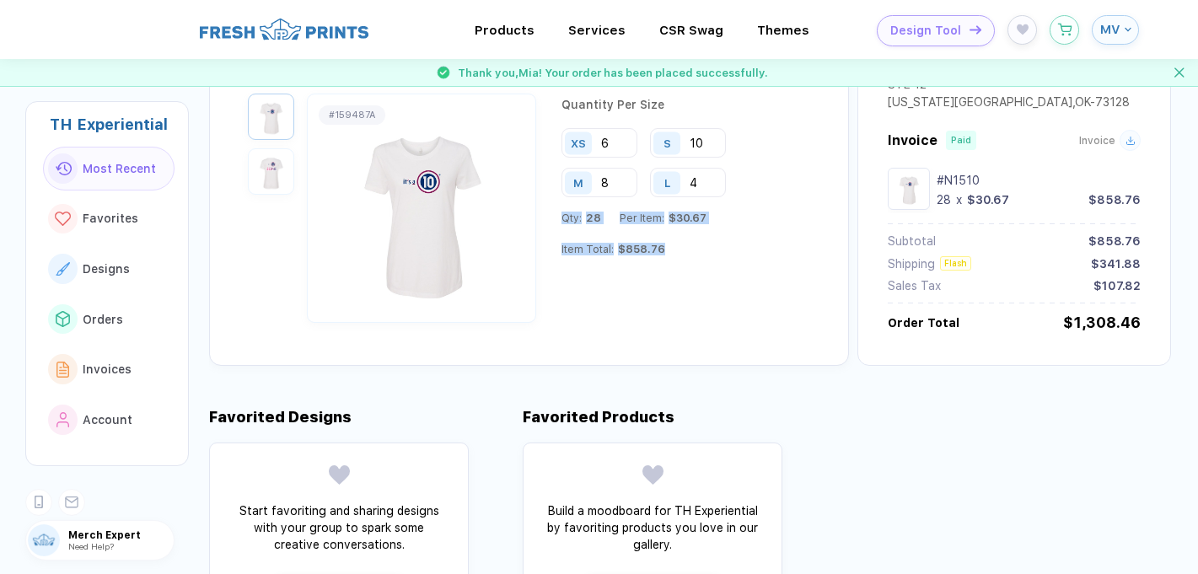 Image resolution: width=1198 pixels, height=574 pixels. What do you see at coordinates (119, 169) in the screenshot?
I see `span: Most Recent` at bounding box center [119, 169].